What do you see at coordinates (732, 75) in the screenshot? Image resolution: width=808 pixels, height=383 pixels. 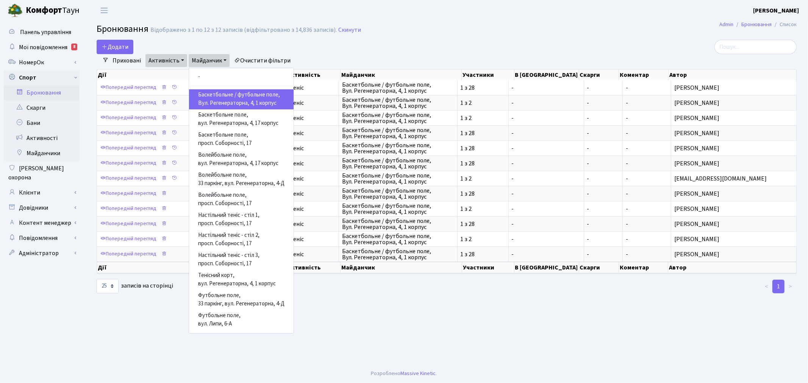 I see `th: Автор` at bounding box center [732, 75].